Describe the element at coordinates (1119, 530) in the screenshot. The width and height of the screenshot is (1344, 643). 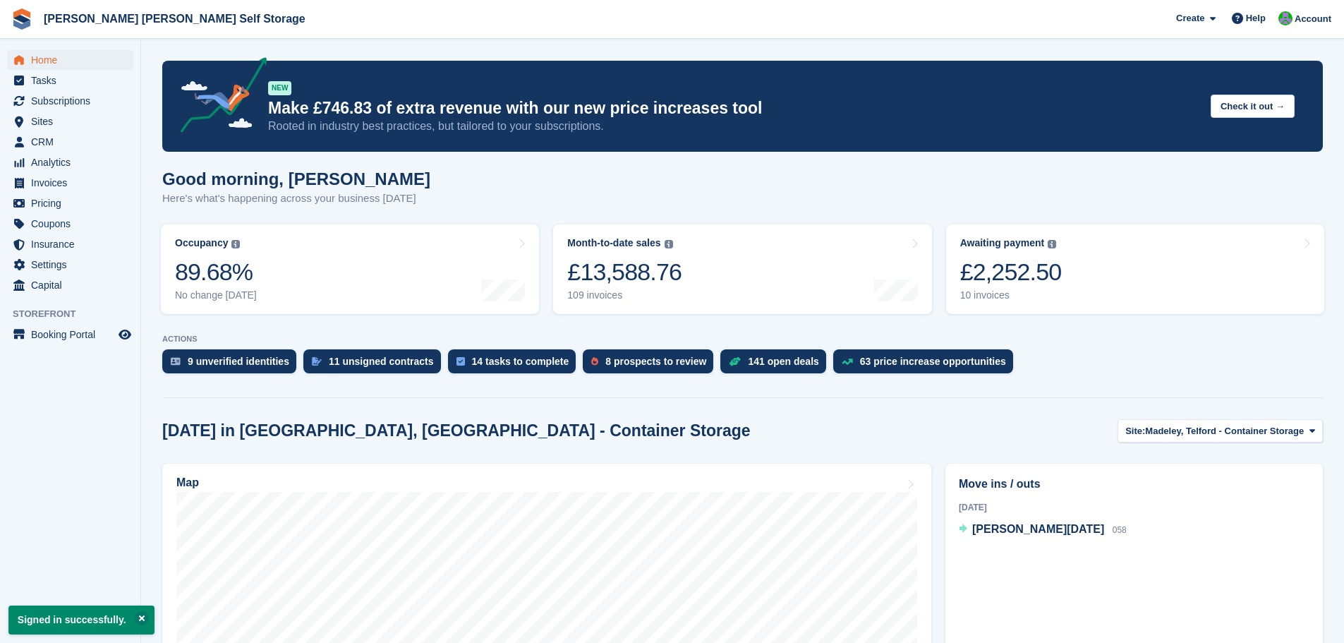
I see `span: 058` at that location.